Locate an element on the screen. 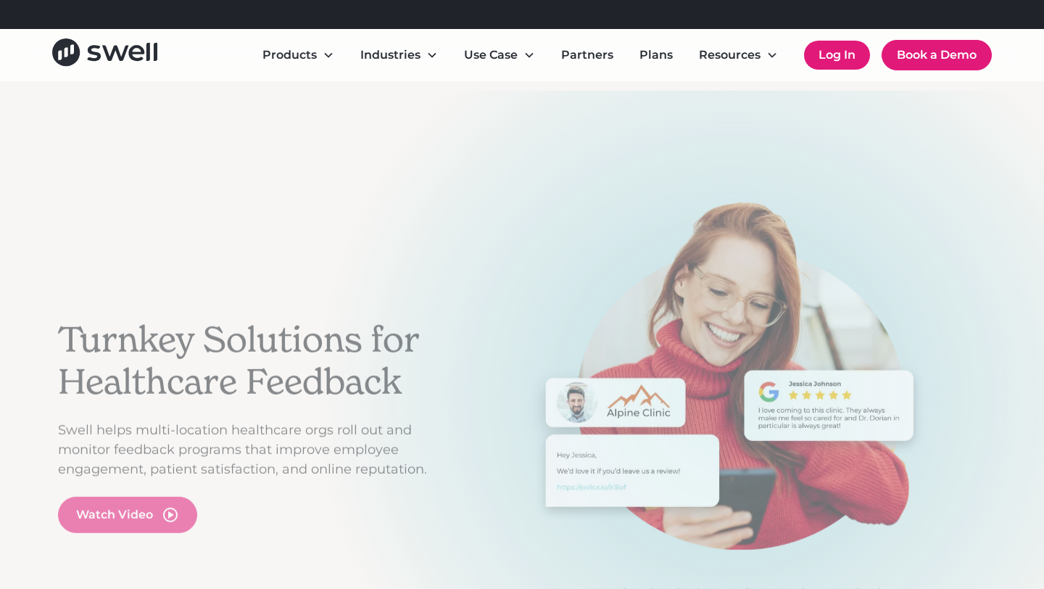 This screenshot has height=589, width=1044. div: Watch Video is located at coordinates (115, 514).